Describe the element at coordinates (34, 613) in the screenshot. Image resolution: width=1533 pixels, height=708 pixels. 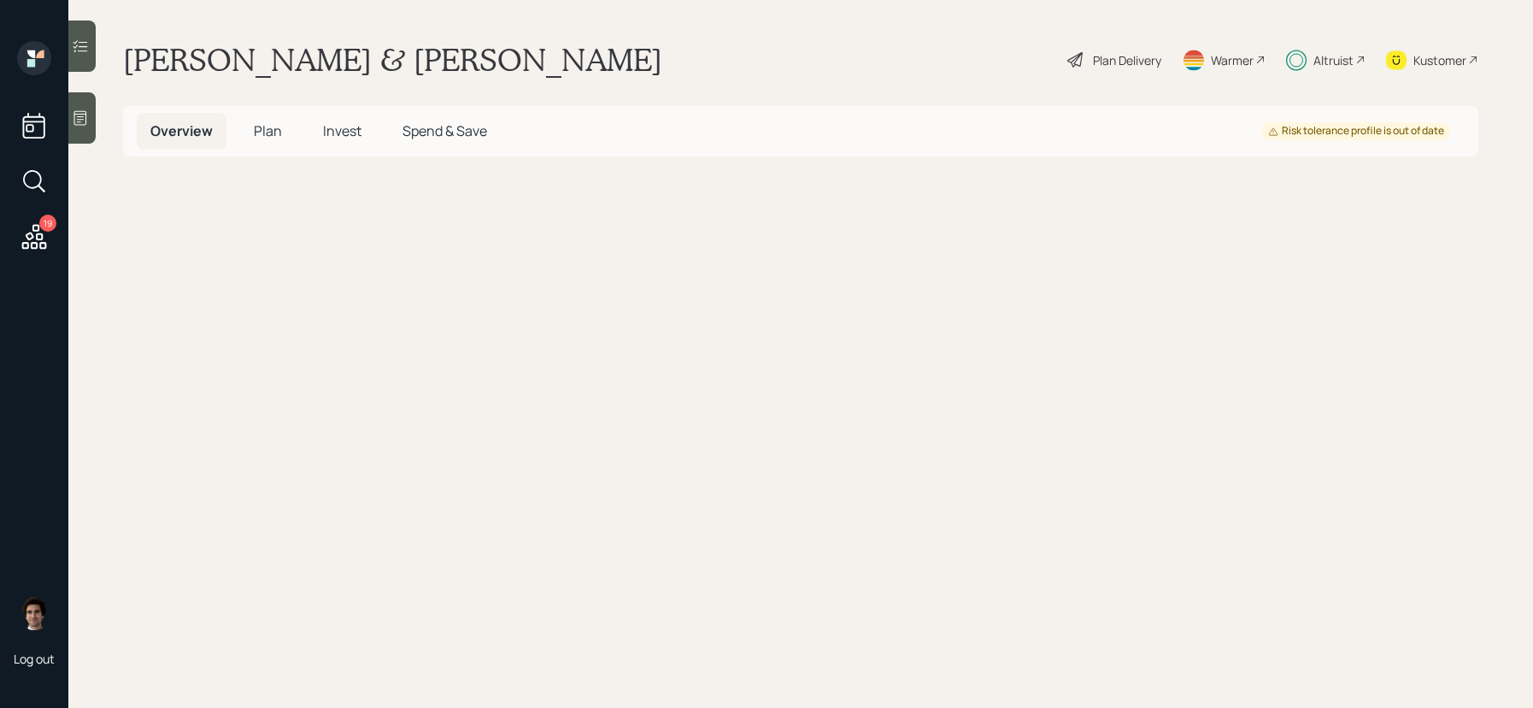
I see `img: harrison-schaefer-headshot-2.png` at that location.